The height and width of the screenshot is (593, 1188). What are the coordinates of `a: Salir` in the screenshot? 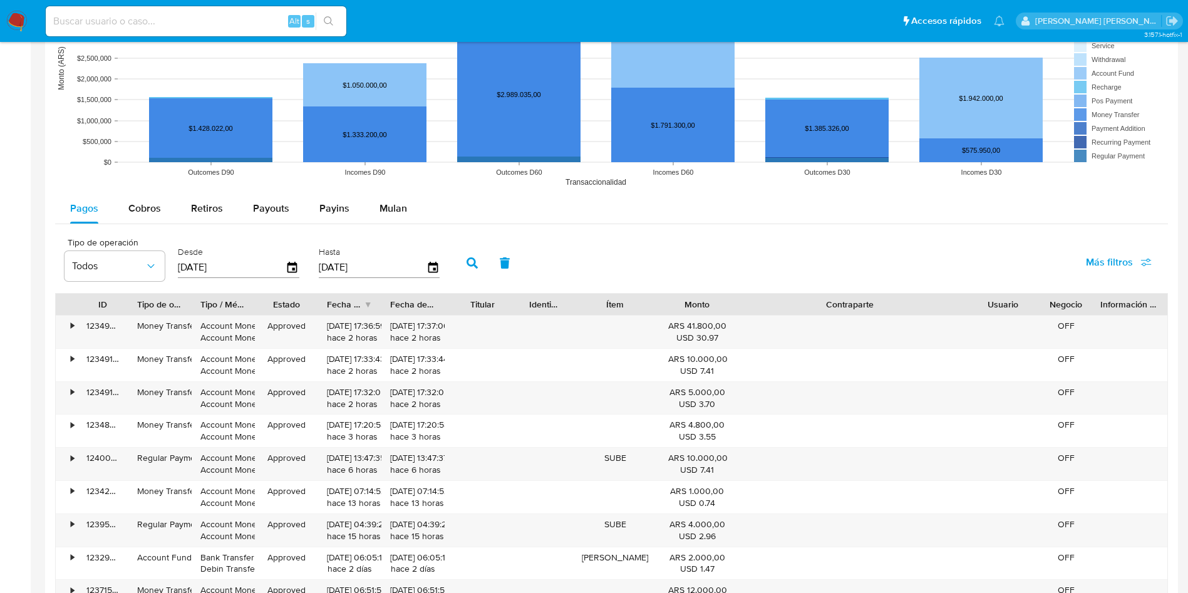 It's located at (1171, 21).